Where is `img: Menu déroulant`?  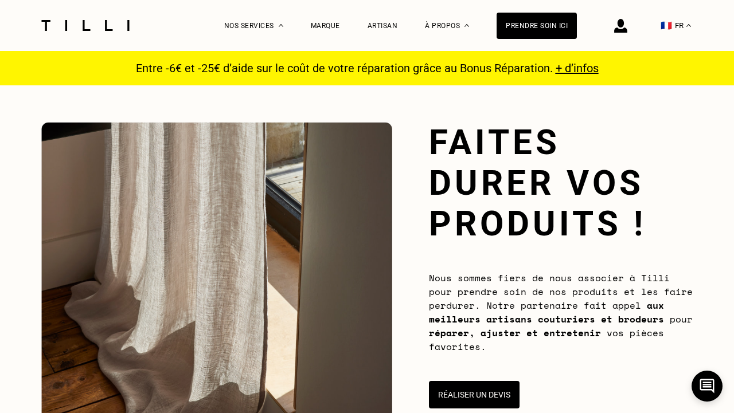
img: Menu déroulant is located at coordinates (281, 25).